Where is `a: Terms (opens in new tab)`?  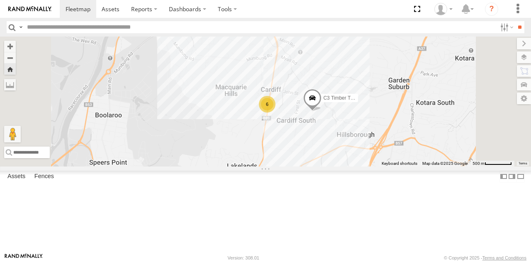 a: Terms (opens in new tab) is located at coordinates (523, 163).